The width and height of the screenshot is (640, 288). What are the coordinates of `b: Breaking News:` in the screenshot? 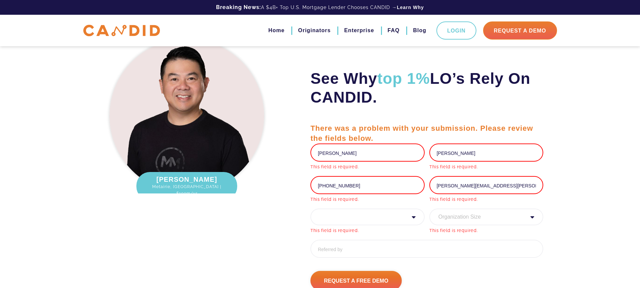 It's located at (238, 7).